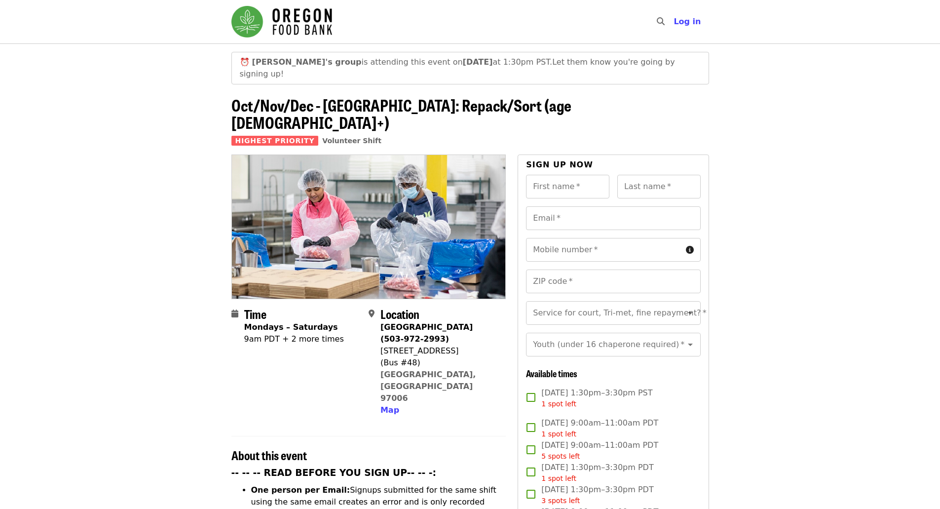 This screenshot has height=509, width=940. Describe the element at coordinates (659, 186) in the screenshot. I see `input: Last name` at that location.